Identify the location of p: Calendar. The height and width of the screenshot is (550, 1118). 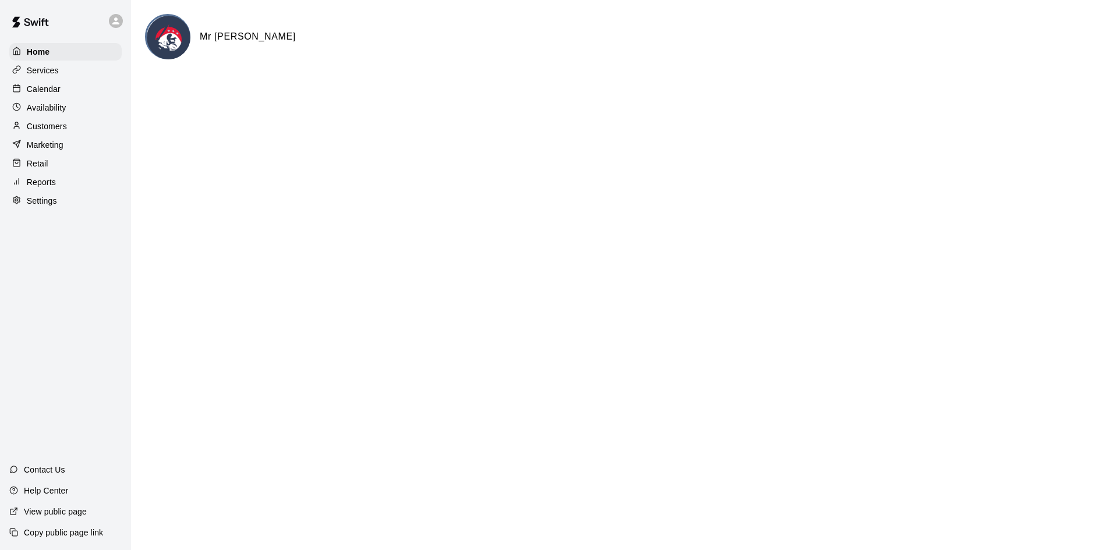
(44, 89).